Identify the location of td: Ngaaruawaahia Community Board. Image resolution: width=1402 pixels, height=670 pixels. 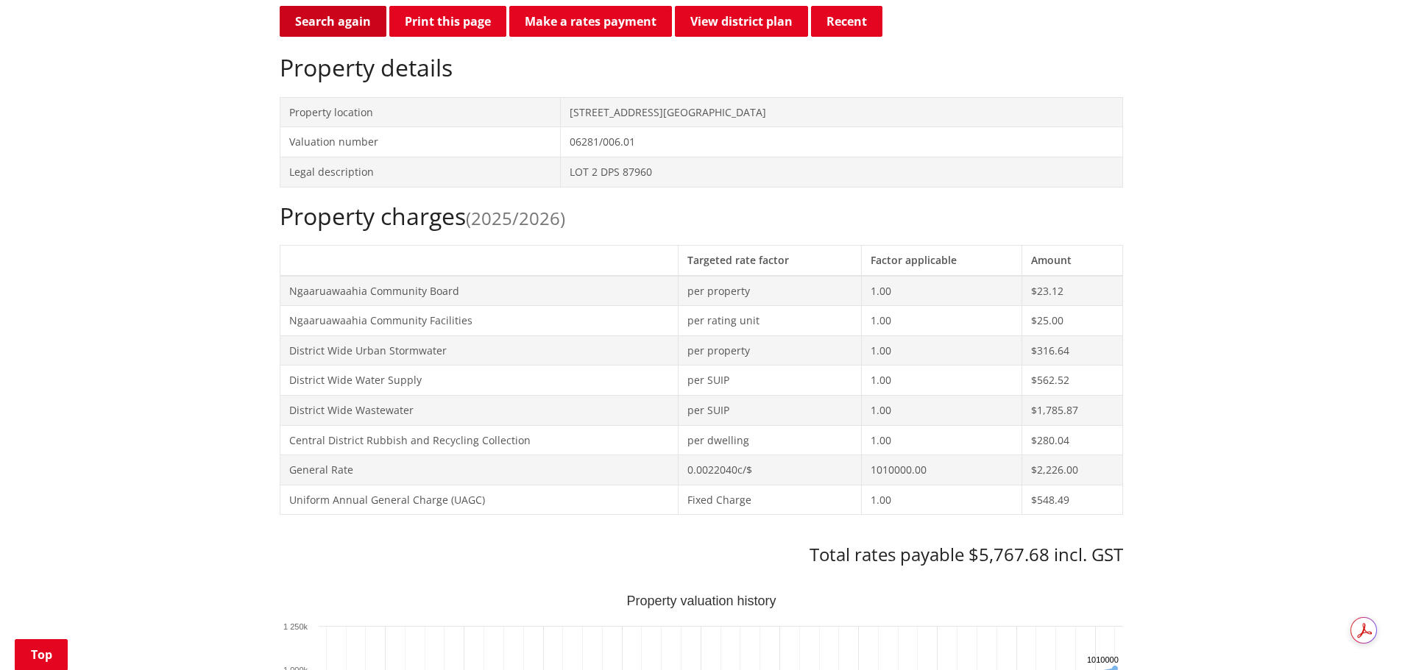
(478, 291).